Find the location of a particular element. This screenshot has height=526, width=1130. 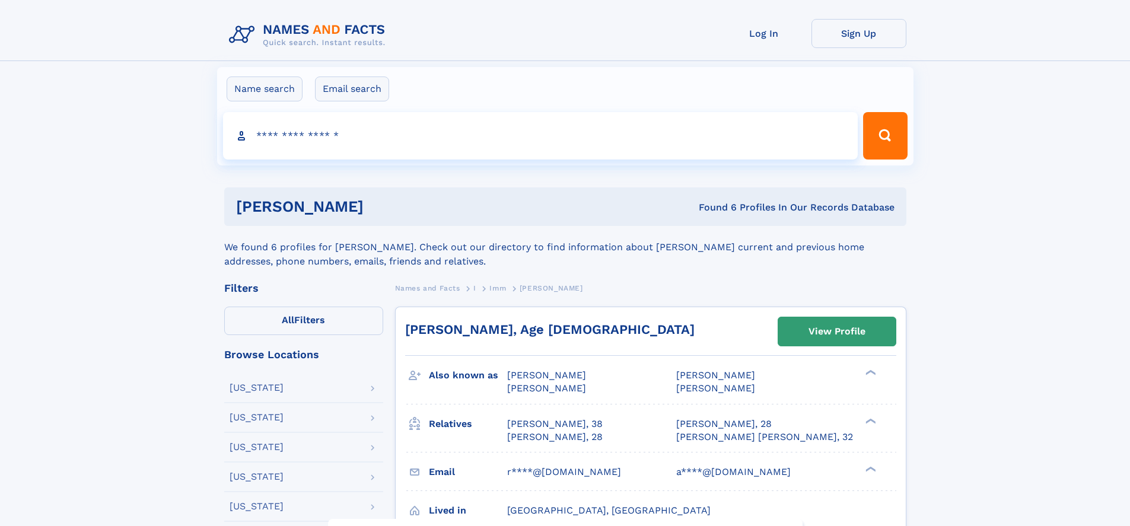

a: Log In is located at coordinates (764, 33).